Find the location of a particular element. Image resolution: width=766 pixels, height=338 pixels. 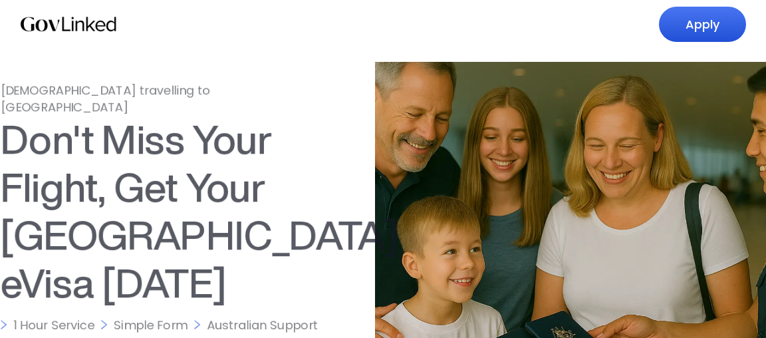

div: Simple Form is located at coordinates (150, 325).